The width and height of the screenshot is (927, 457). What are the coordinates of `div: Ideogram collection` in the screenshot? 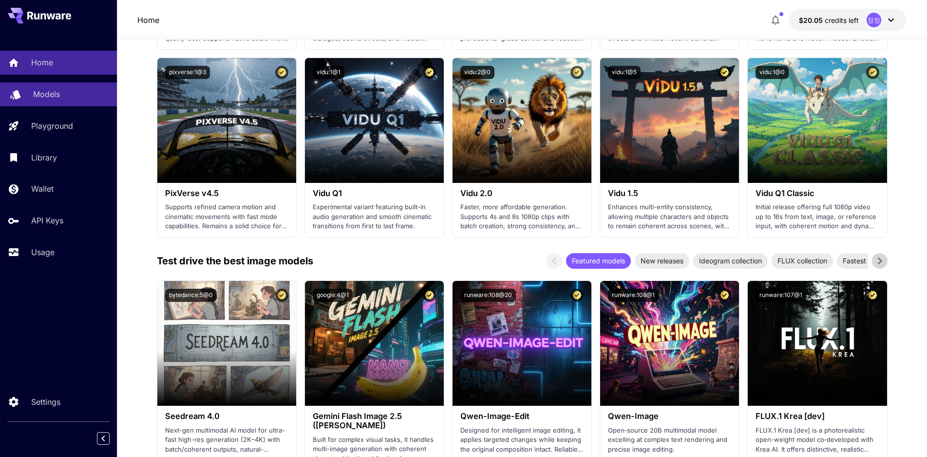 It's located at (731, 261).